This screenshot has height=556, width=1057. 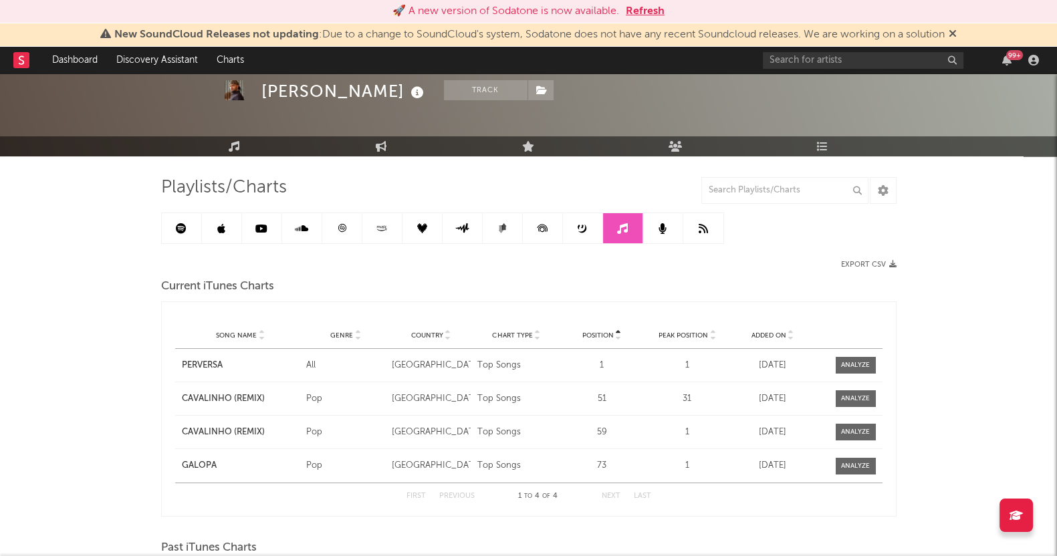 What do you see at coordinates (457, 496) in the screenshot?
I see `button: Previous` at bounding box center [457, 496].